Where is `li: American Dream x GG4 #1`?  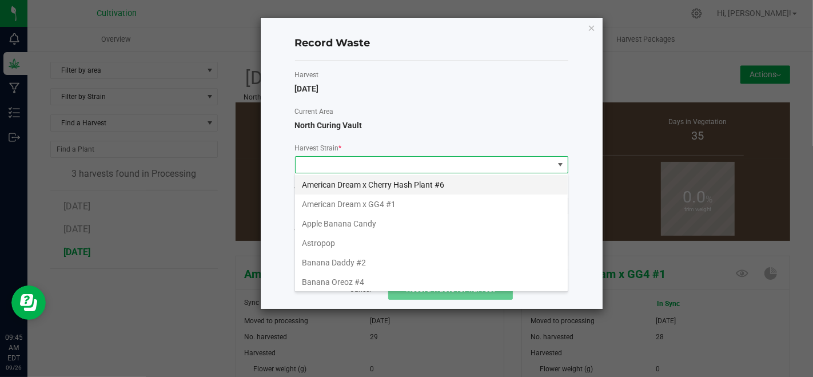
li: American Dream x GG4 #1 is located at coordinates (431, 204).